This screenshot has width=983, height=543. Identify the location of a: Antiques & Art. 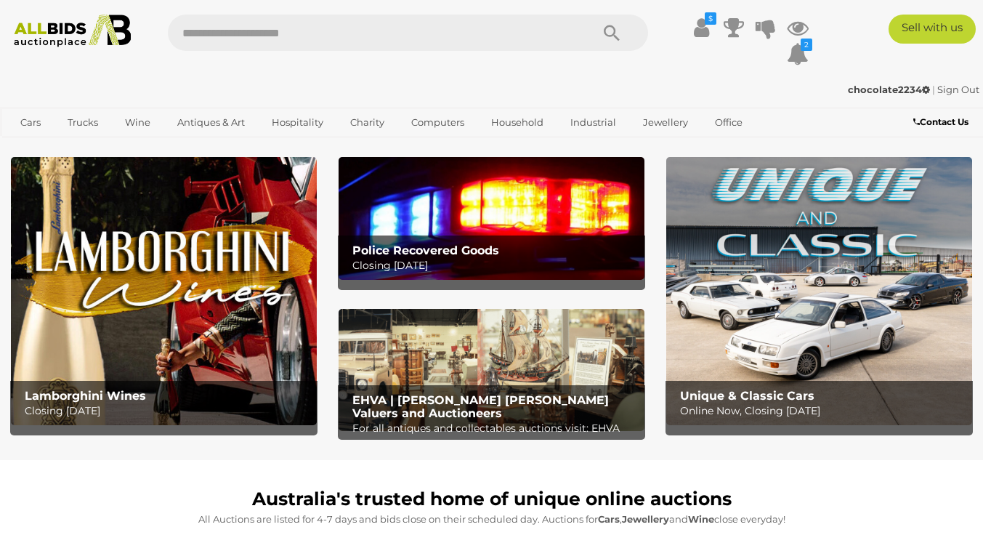
(211, 122).